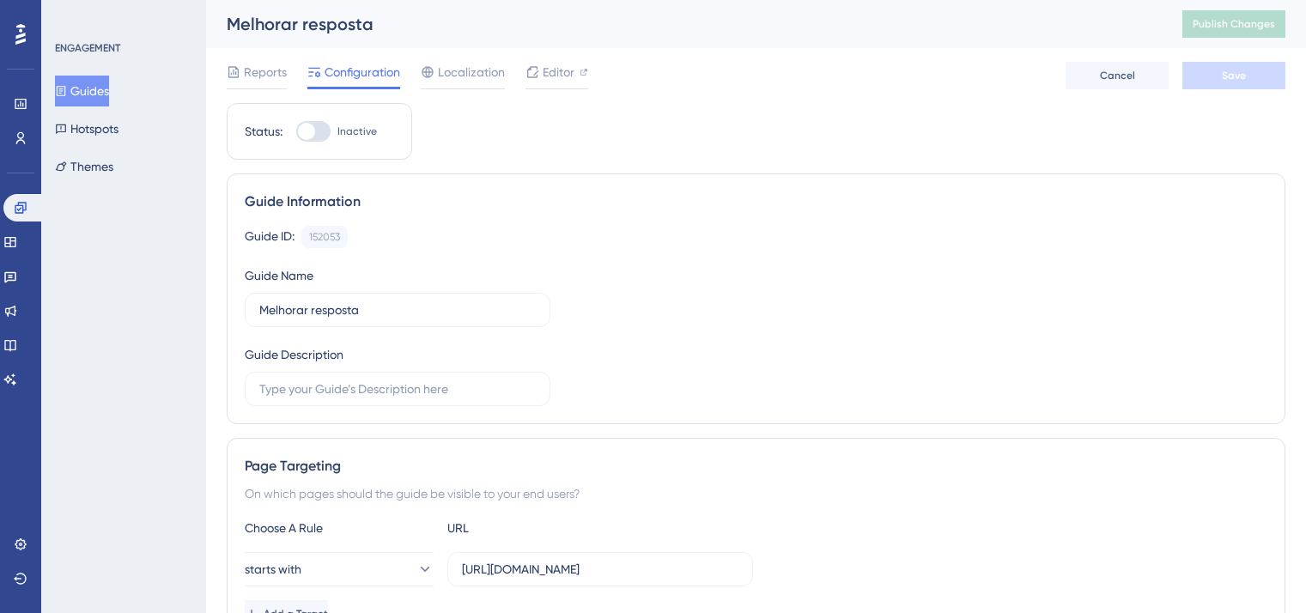 This screenshot has height=613, width=1306. I want to click on div: Choose A Rule, so click(339, 528).